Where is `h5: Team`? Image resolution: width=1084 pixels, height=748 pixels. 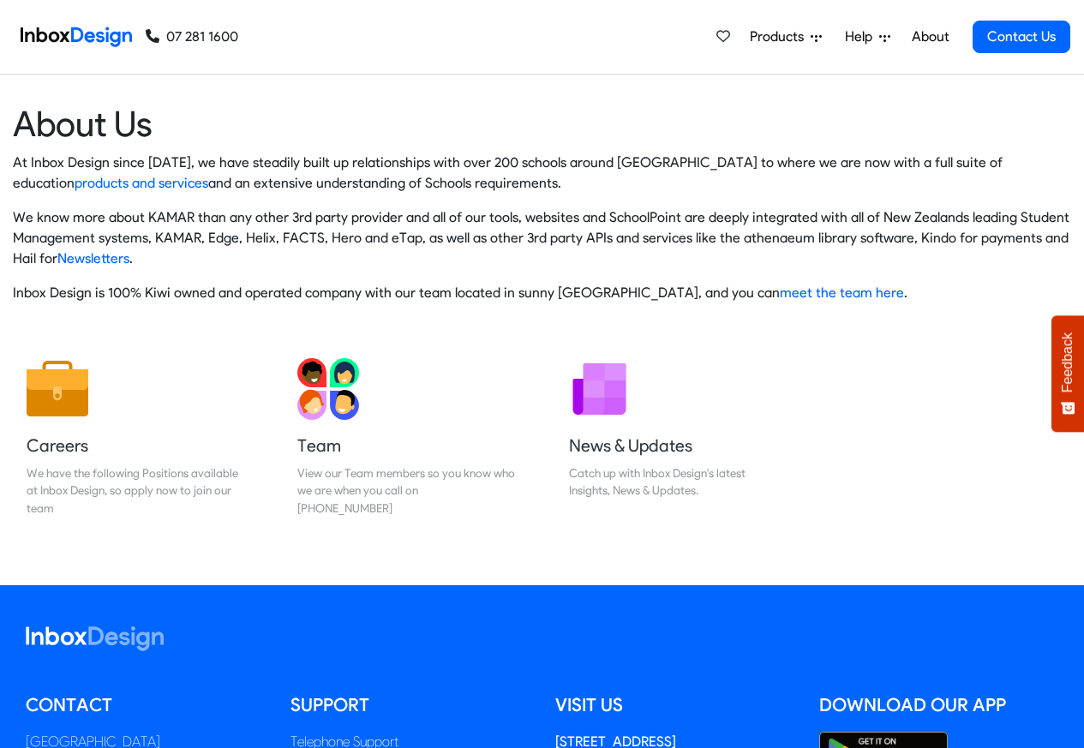
h5: Team is located at coordinates (406, 446).